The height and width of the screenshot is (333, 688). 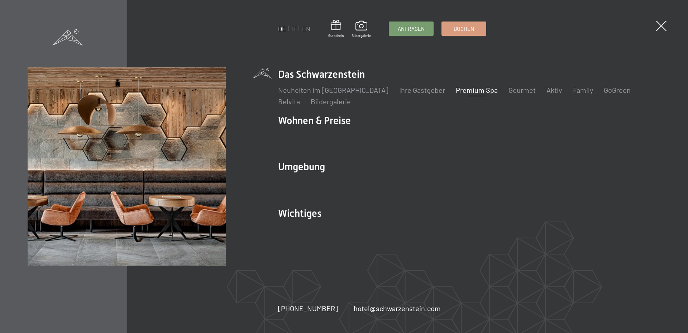 What do you see at coordinates (422, 90) in the screenshot?
I see `a: Ihre Gastgeber` at bounding box center [422, 90].